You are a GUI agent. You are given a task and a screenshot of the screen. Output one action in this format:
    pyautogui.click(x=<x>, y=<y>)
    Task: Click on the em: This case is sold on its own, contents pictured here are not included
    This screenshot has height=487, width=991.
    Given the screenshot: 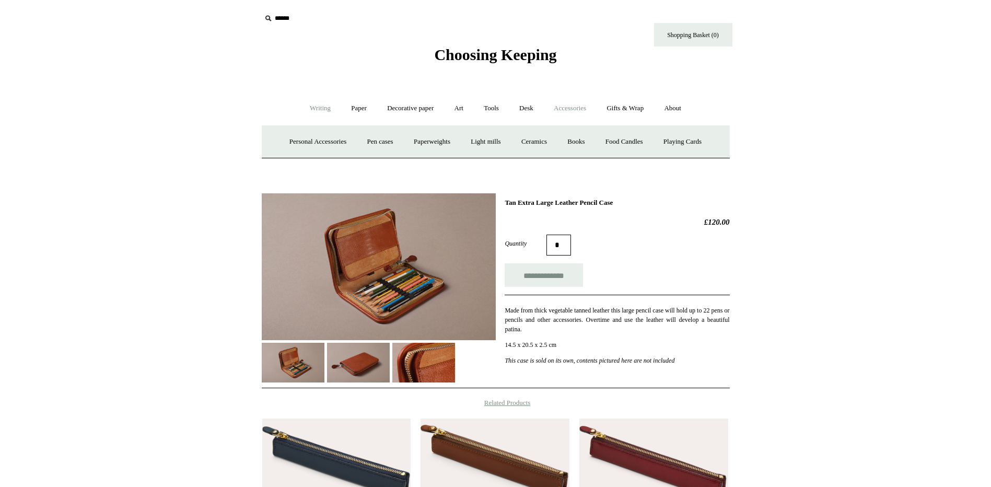 What is the action you would take?
    pyautogui.click(x=589, y=360)
    